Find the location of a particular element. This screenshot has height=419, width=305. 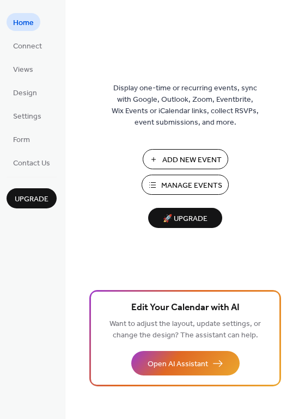

span: Upgrade is located at coordinates (32, 199).